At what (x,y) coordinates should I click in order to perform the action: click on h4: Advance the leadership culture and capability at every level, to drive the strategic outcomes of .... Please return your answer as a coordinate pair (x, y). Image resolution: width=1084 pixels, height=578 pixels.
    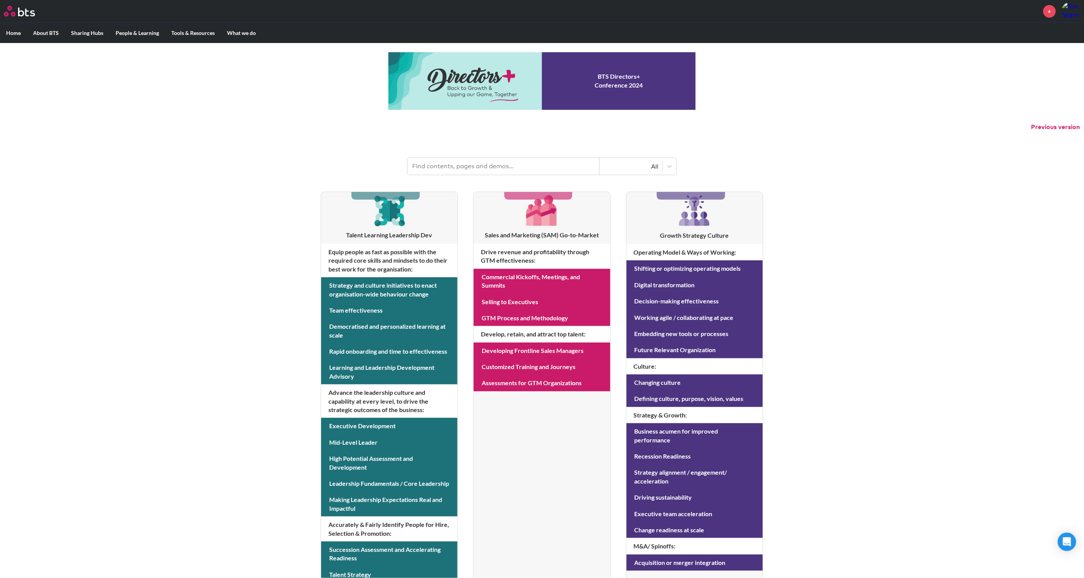
    Looking at the image, I should click on (389, 401).